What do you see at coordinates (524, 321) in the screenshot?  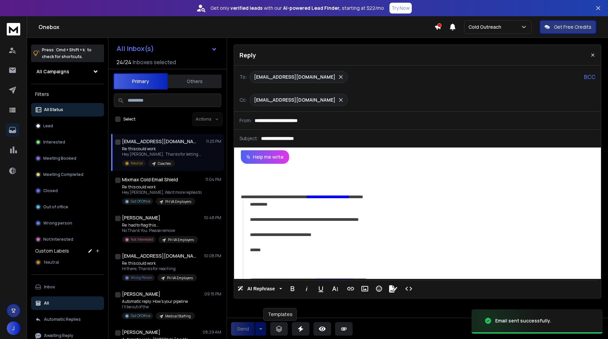 I see `div: Email sent successfully.` at bounding box center [524, 321].